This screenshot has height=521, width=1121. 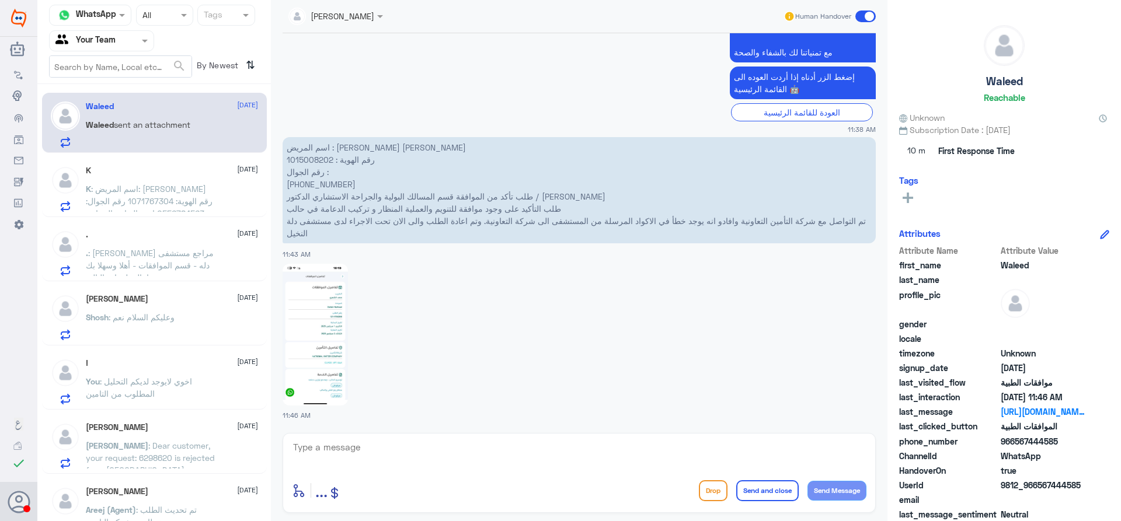 What do you see at coordinates (949, 471) in the screenshot?
I see `span: HandoverOn` at bounding box center [949, 471].